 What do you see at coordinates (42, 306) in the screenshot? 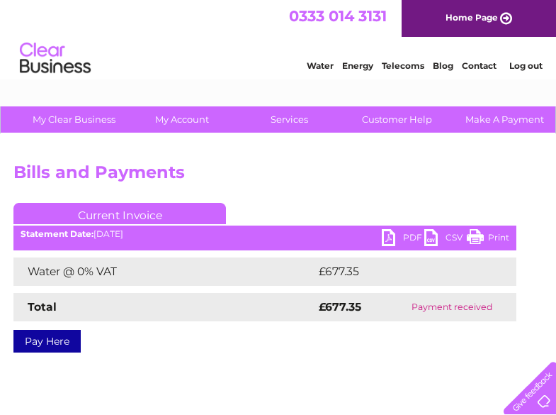
I see `strong: Total` at bounding box center [42, 306].